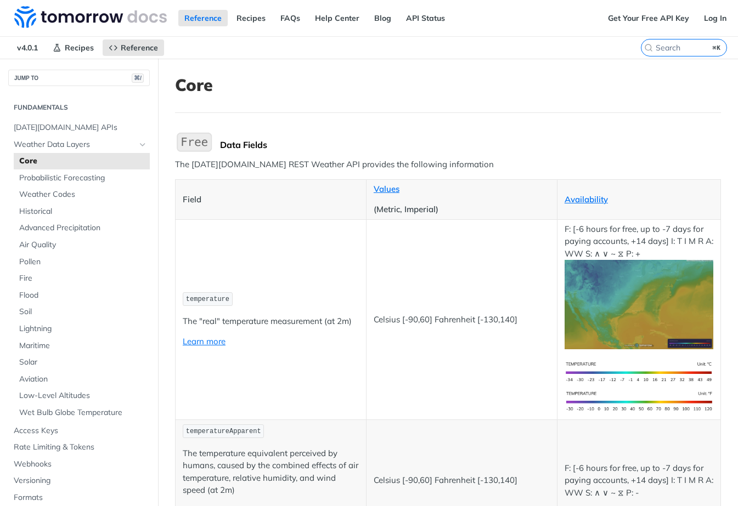 Image resolution: width=738 pixels, height=506 pixels. What do you see at coordinates (290, 18) in the screenshot?
I see `a: FAQs` at bounding box center [290, 18].